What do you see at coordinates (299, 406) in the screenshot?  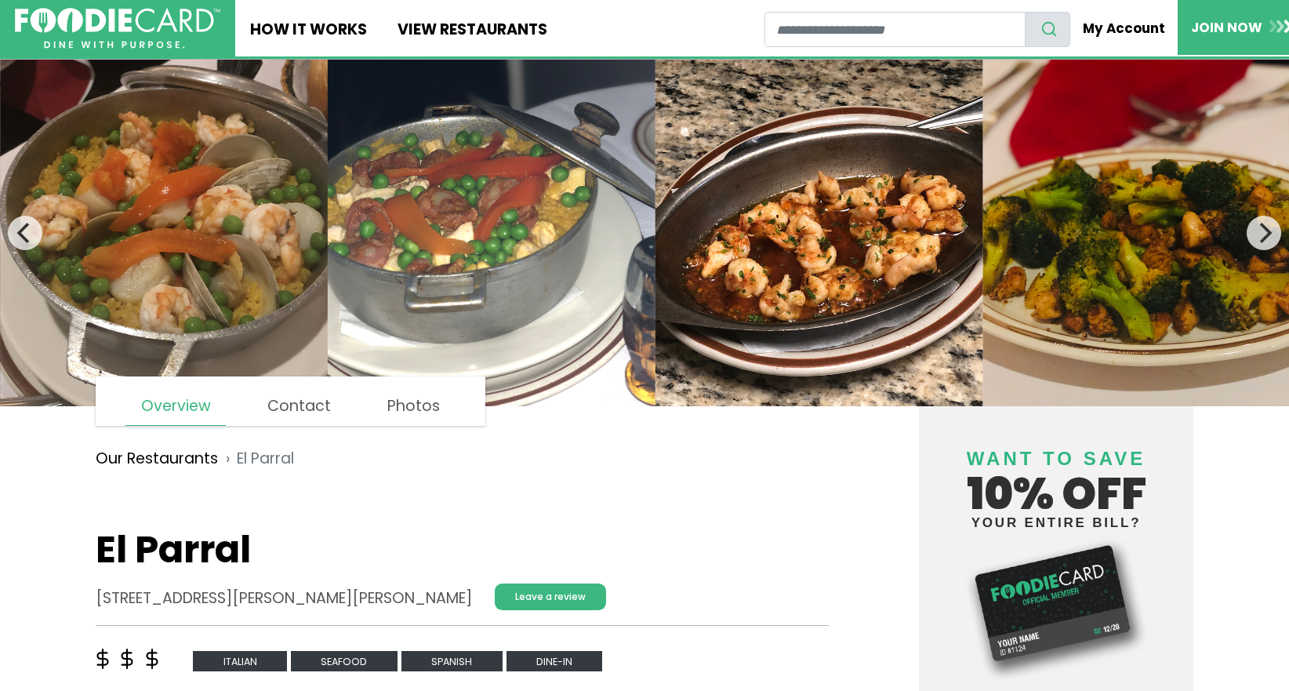 I see `a: Contact` at bounding box center [299, 406].